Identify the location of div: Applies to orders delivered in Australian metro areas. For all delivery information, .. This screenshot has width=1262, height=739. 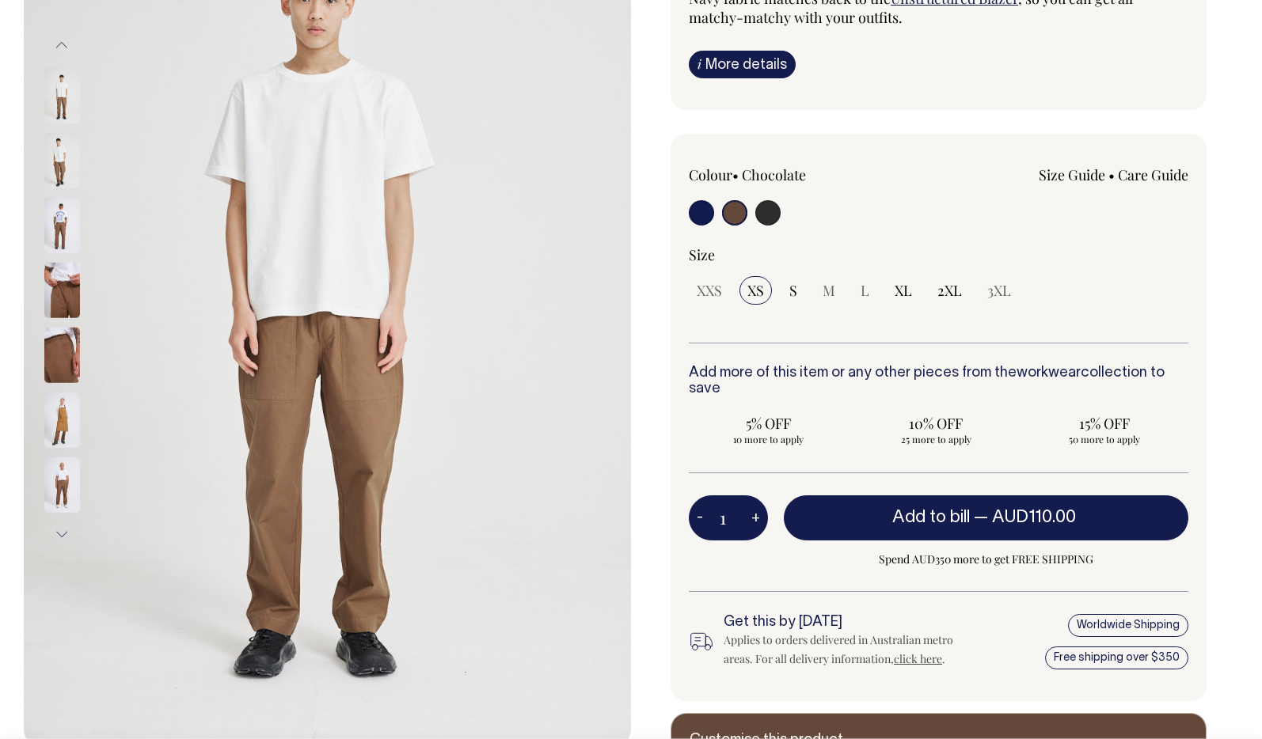
(842, 650).